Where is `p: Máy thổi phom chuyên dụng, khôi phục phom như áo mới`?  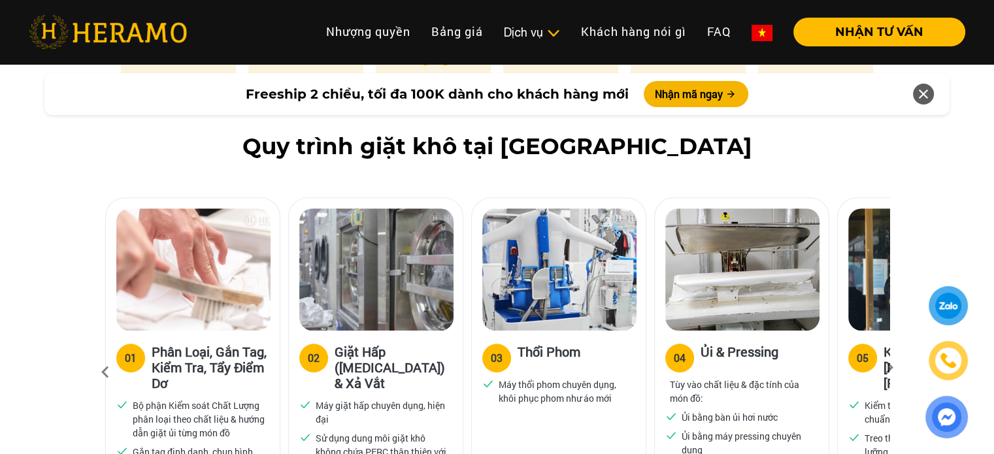
p: Máy thổi phom chuyên dụng, khôi phục phom như áo mới is located at coordinates (565, 391).